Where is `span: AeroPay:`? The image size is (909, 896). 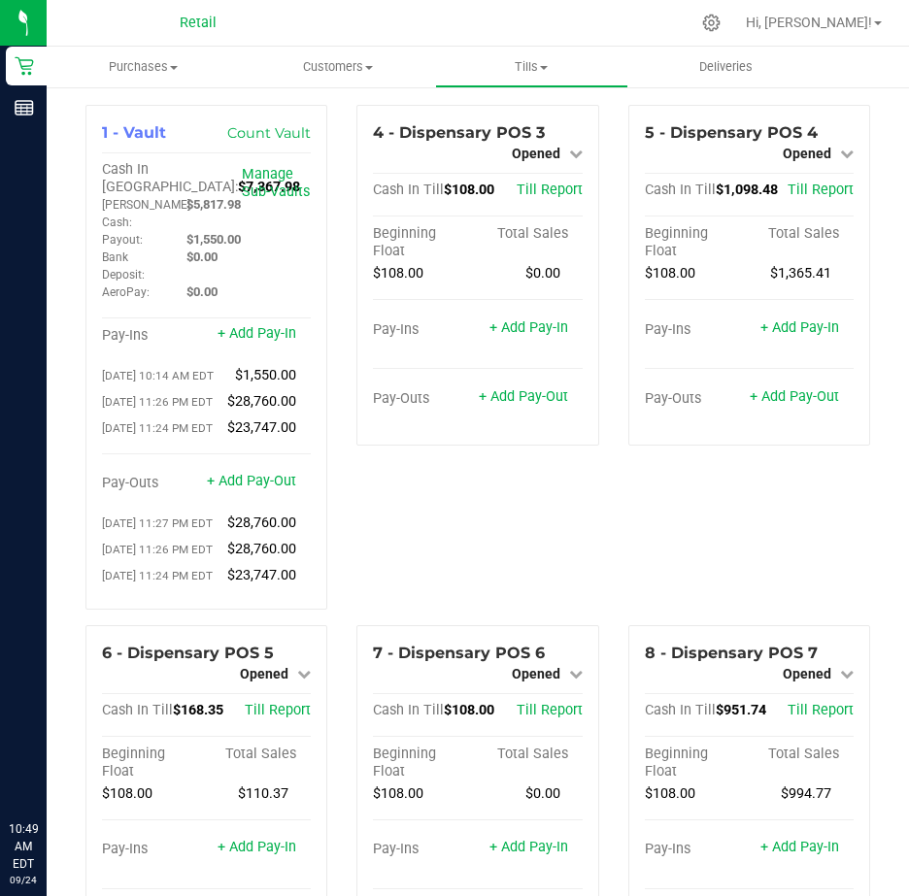
span: AeroPay: is located at coordinates (125, 292).